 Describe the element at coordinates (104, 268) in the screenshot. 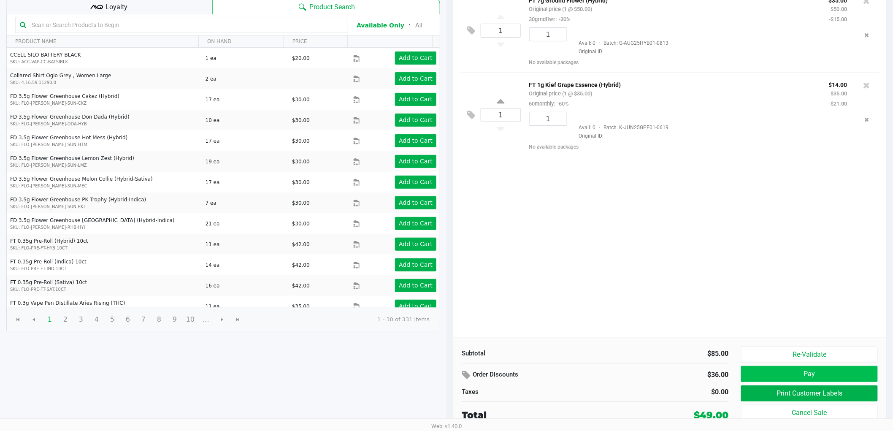

I see `p: SKU: FLO-PRE-FT-IND.10CT` at that location.